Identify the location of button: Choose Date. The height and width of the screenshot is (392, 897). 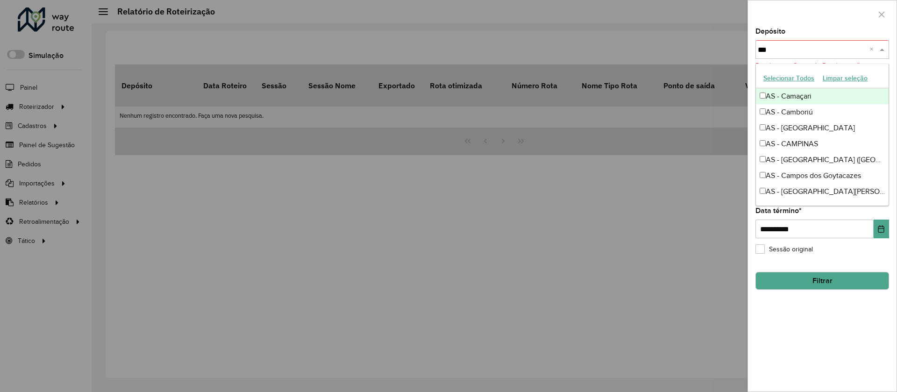
(881, 229).